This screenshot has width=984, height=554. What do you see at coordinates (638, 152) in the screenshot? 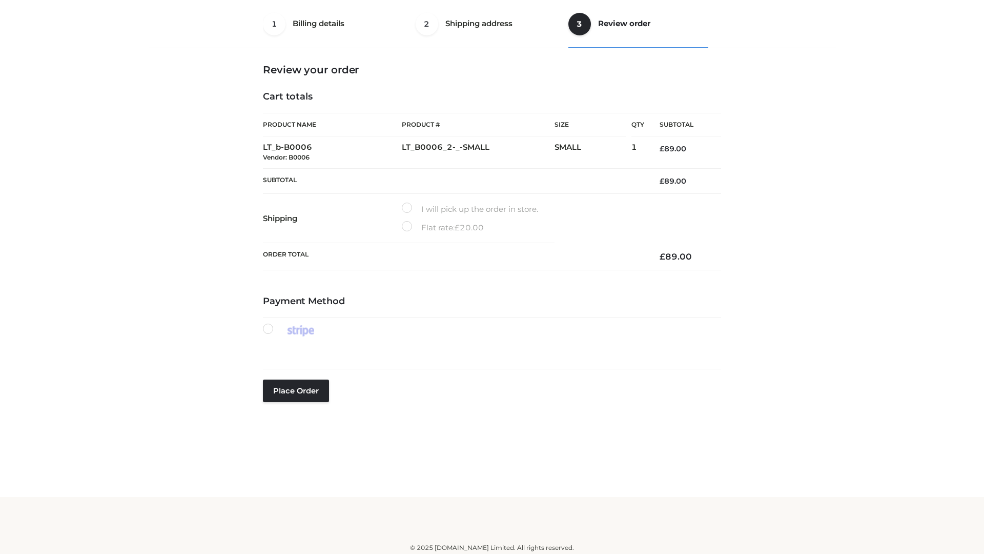
I see `td: 1` at bounding box center [638, 152].